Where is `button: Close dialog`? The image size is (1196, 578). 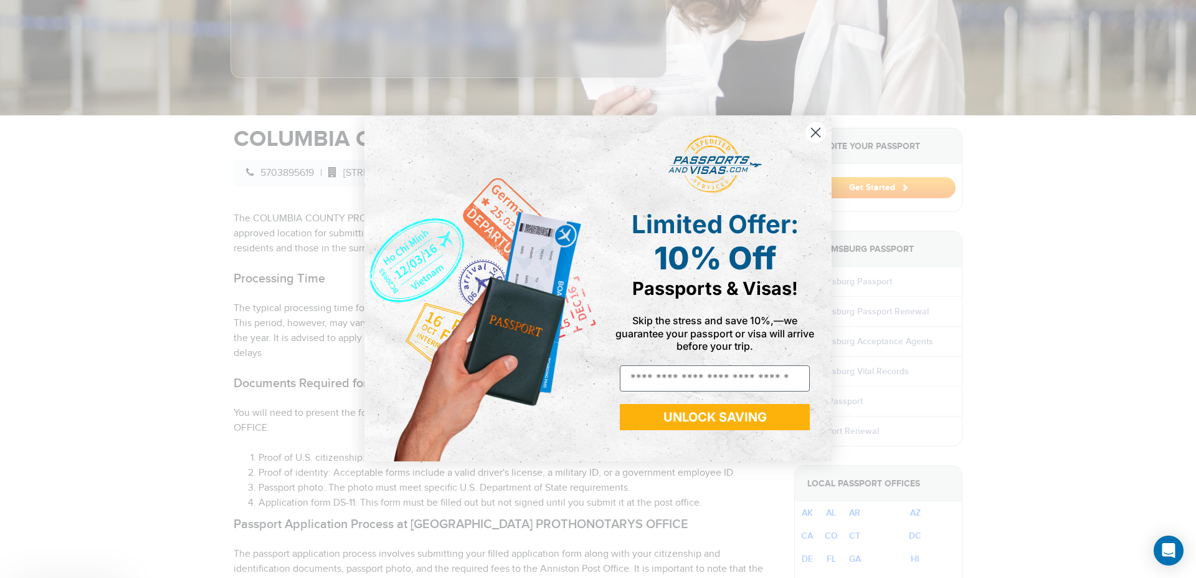 button: Close dialog is located at coordinates (815, 132).